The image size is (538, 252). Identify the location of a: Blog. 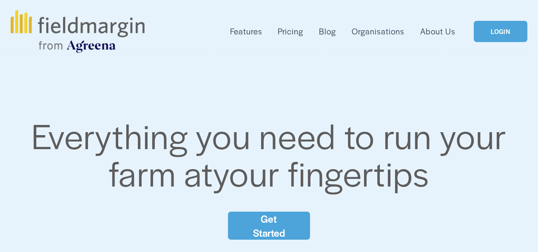
(327, 31).